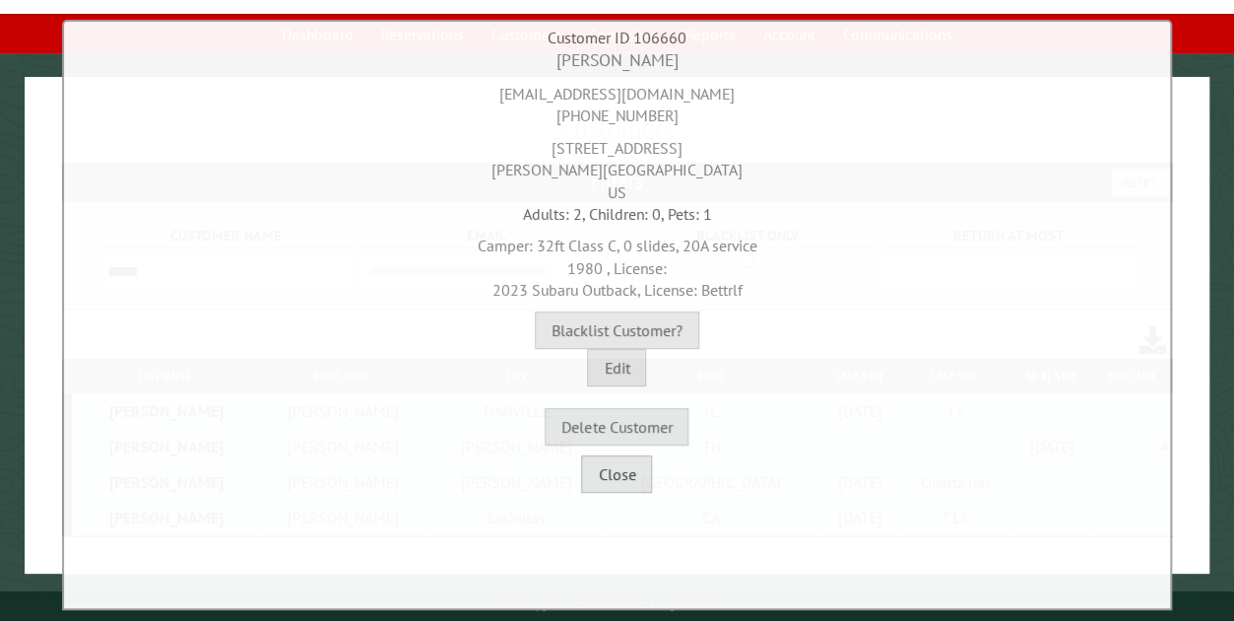 The width and height of the screenshot is (1234, 621). Describe the element at coordinates (710, 34) in the screenshot. I see `a: Reports` at that location.